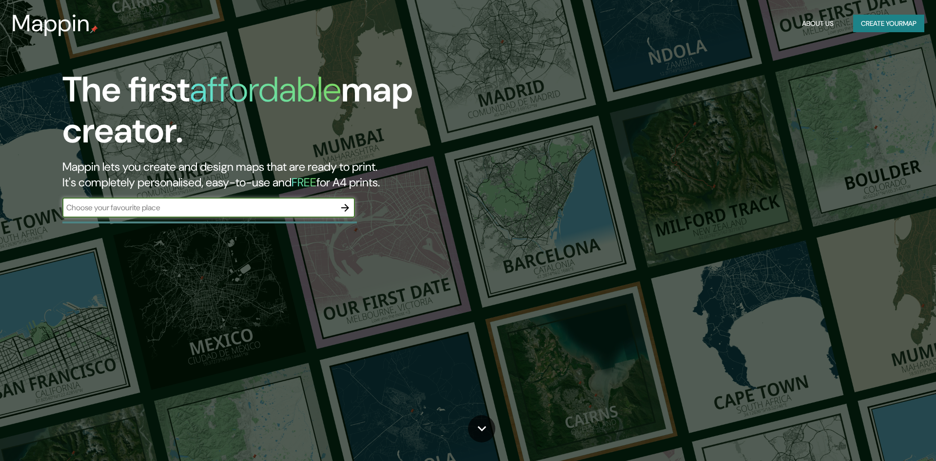 The height and width of the screenshot is (461, 936). Describe the element at coordinates (94, 29) in the screenshot. I see `img: mappin-pin` at that location.